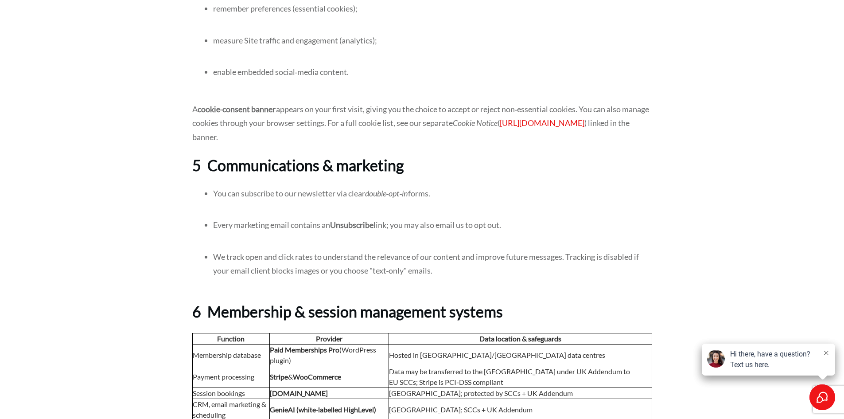 Image resolution: width=844 pixels, height=419 pixels. Describe the element at coordinates (432, 46) in the screenshot. I see `p: measure Site traffic and engagement (analytics);` at that location.